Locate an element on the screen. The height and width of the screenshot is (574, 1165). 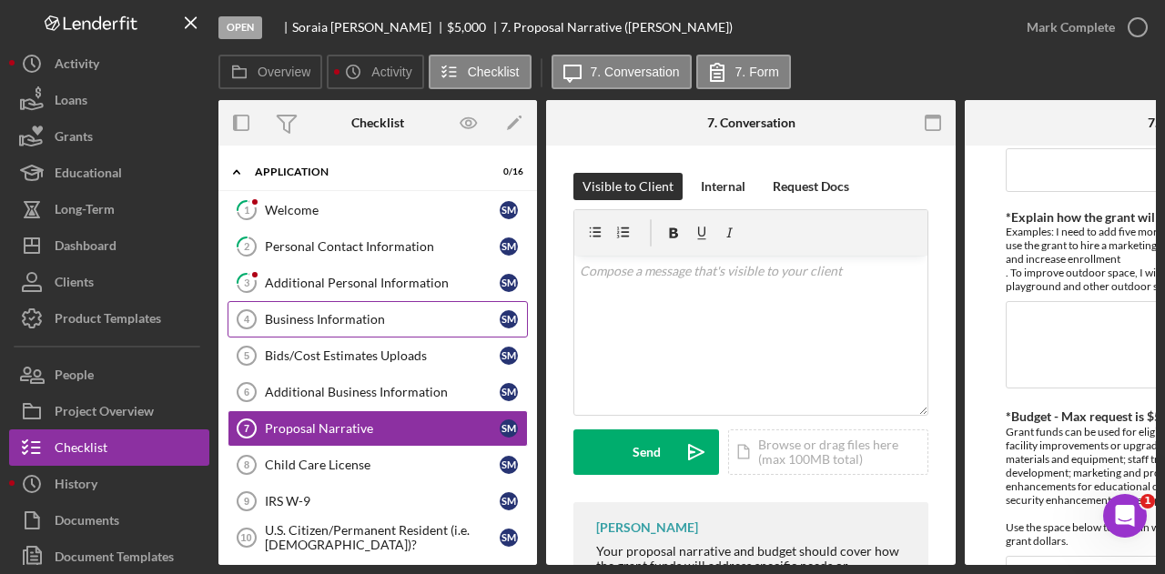
div: Internal is located at coordinates (723, 187).